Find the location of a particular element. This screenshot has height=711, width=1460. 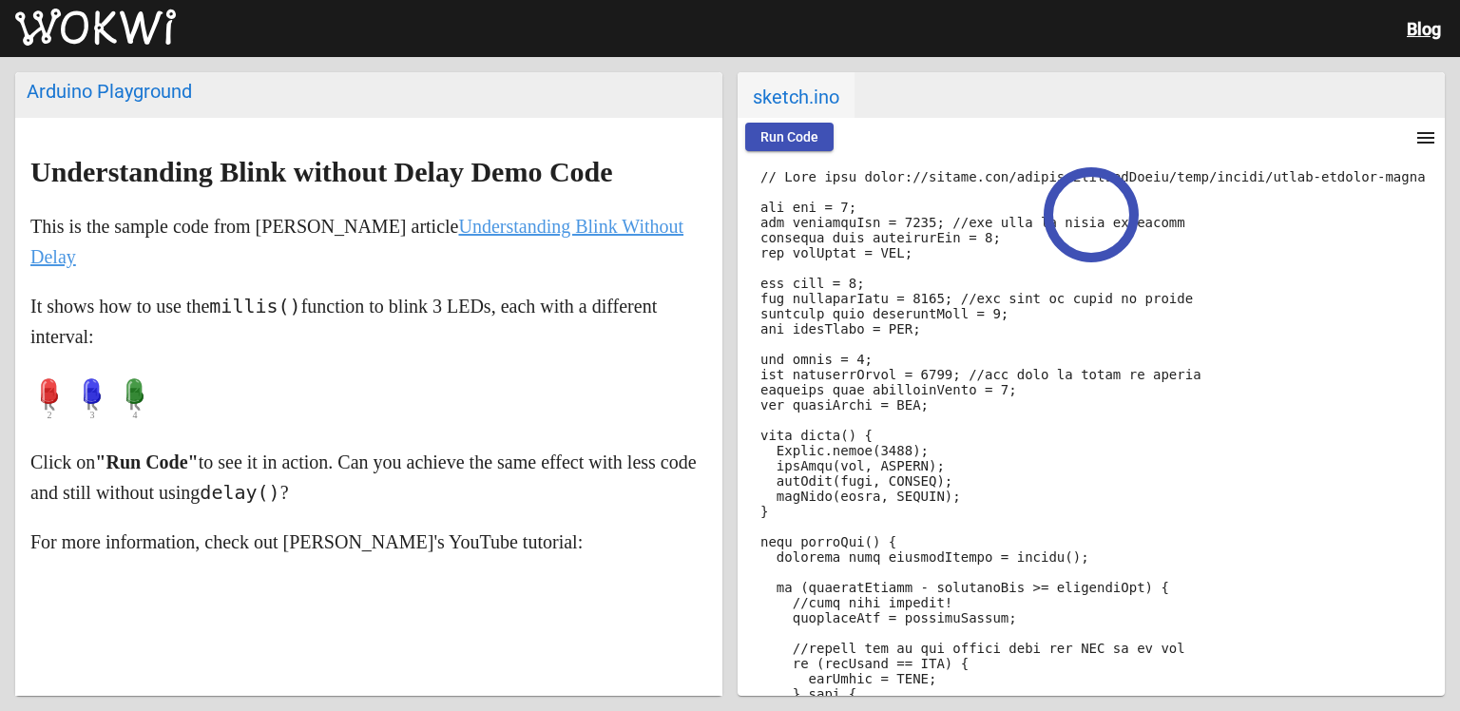

span: Run Code is located at coordinates (789, 137).